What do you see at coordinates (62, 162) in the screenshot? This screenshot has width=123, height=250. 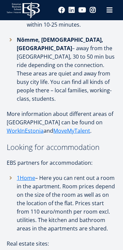 I see `p: EBS partners for accommodation:` at bounding box center [62, 162].